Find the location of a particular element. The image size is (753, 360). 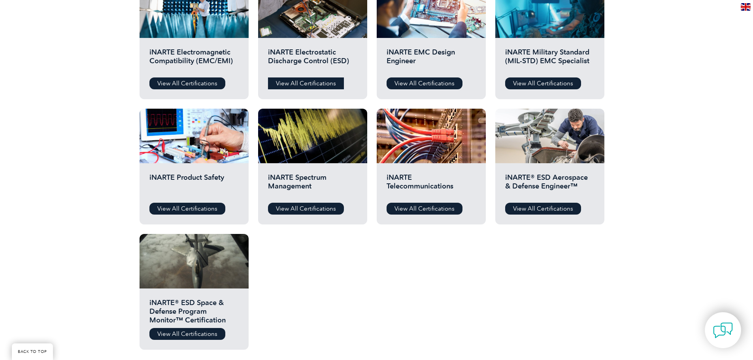

h2: iNARTE Military Standard (MIL-STD) EMC Specialist is located at coordinates (550, 60).